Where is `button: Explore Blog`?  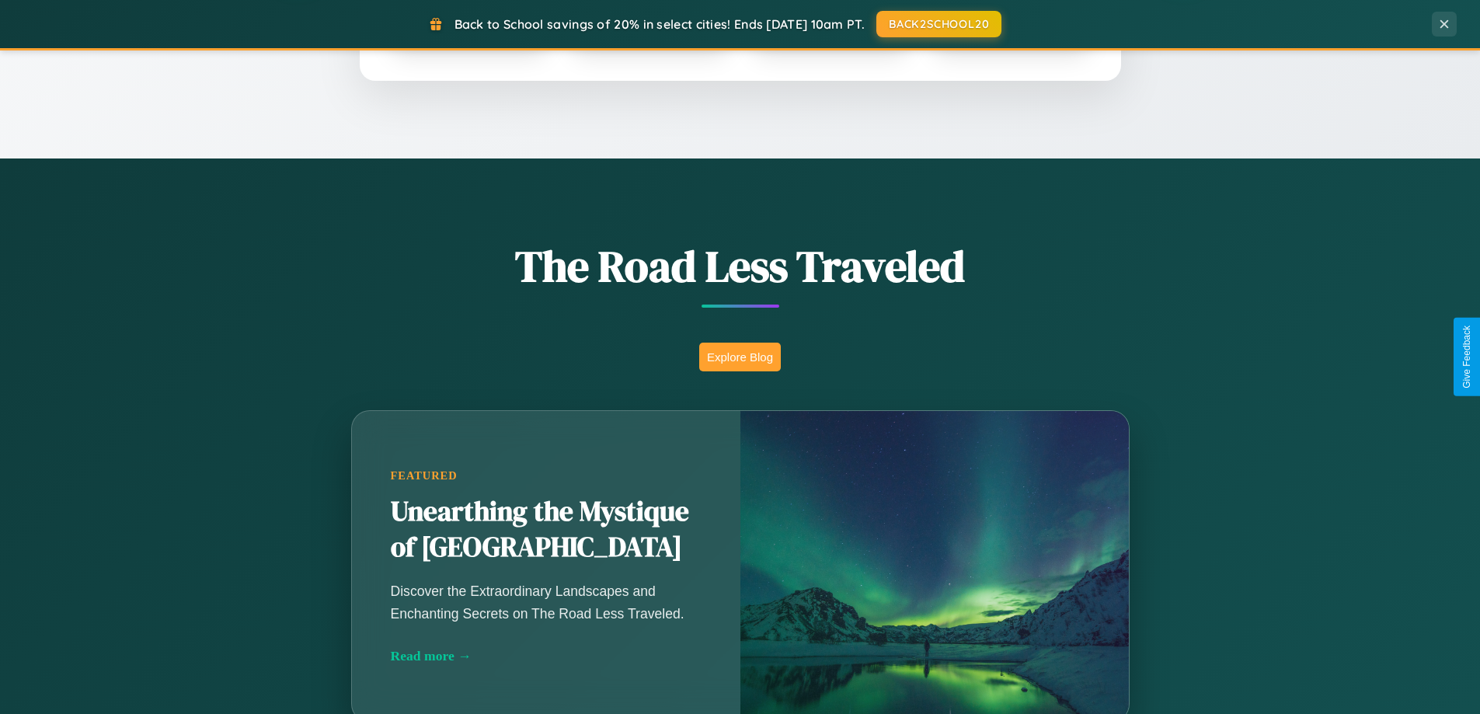 button: Explore Blog is located at coordinates (740, 357).